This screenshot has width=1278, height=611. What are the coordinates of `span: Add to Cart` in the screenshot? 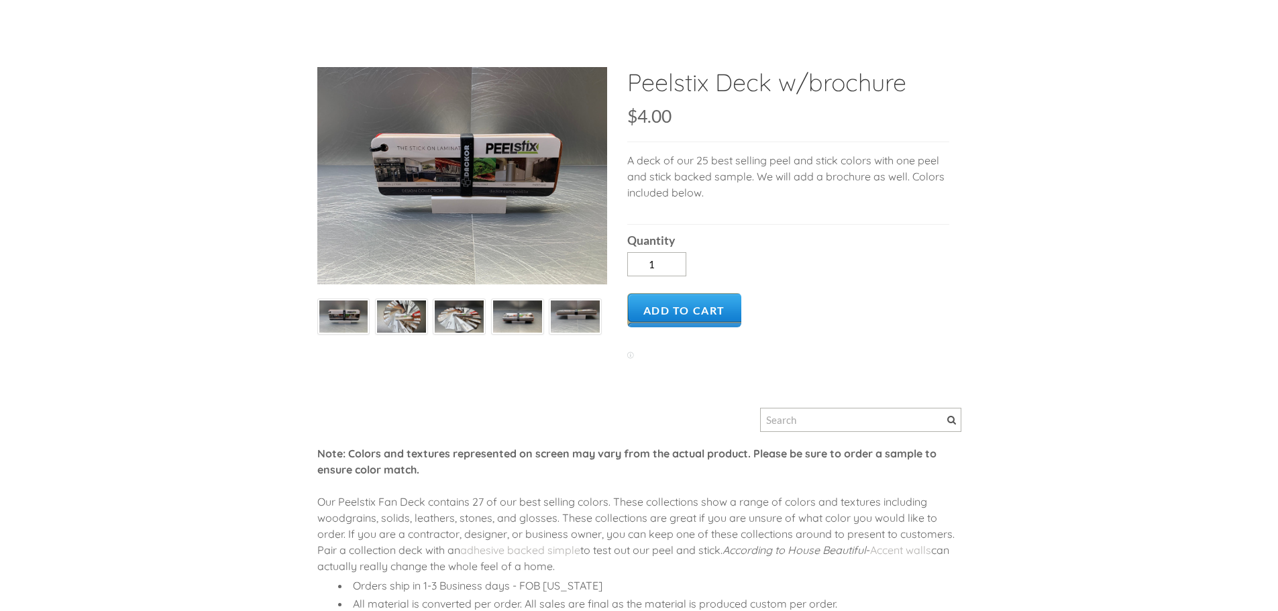 It's located at (684, 310).